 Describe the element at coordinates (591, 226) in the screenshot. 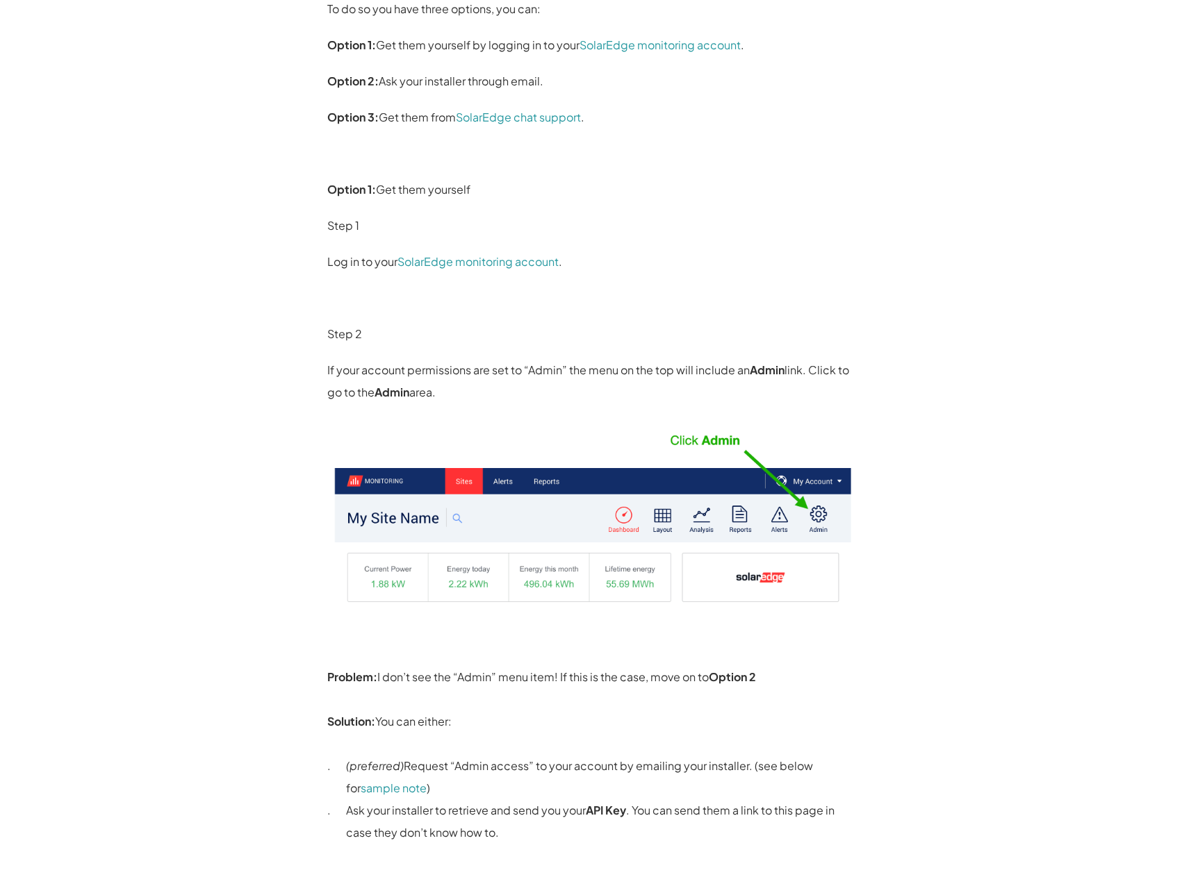

I see `p: Step 1` at that location.